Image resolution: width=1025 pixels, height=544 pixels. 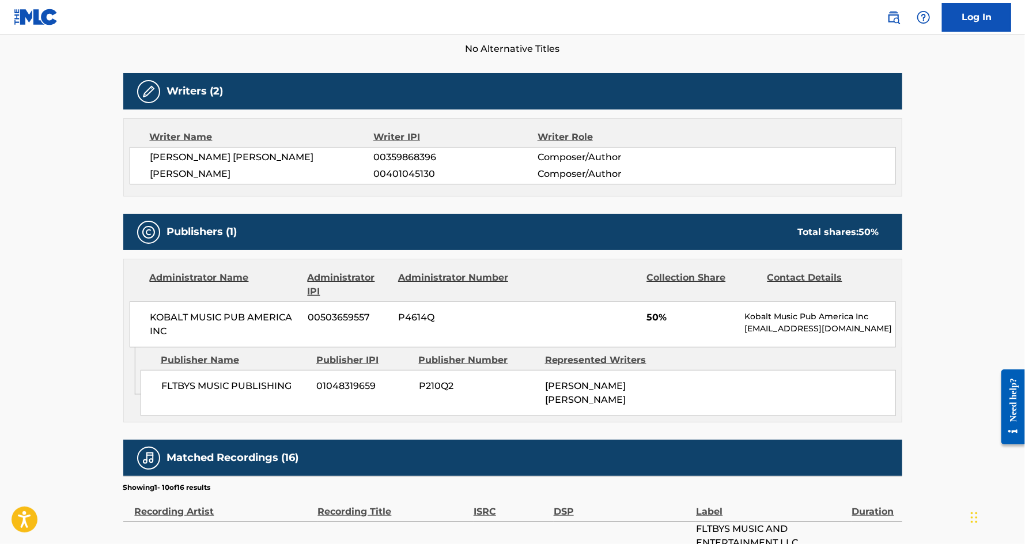 I want to click on img: help, so click(x=924, y=17).